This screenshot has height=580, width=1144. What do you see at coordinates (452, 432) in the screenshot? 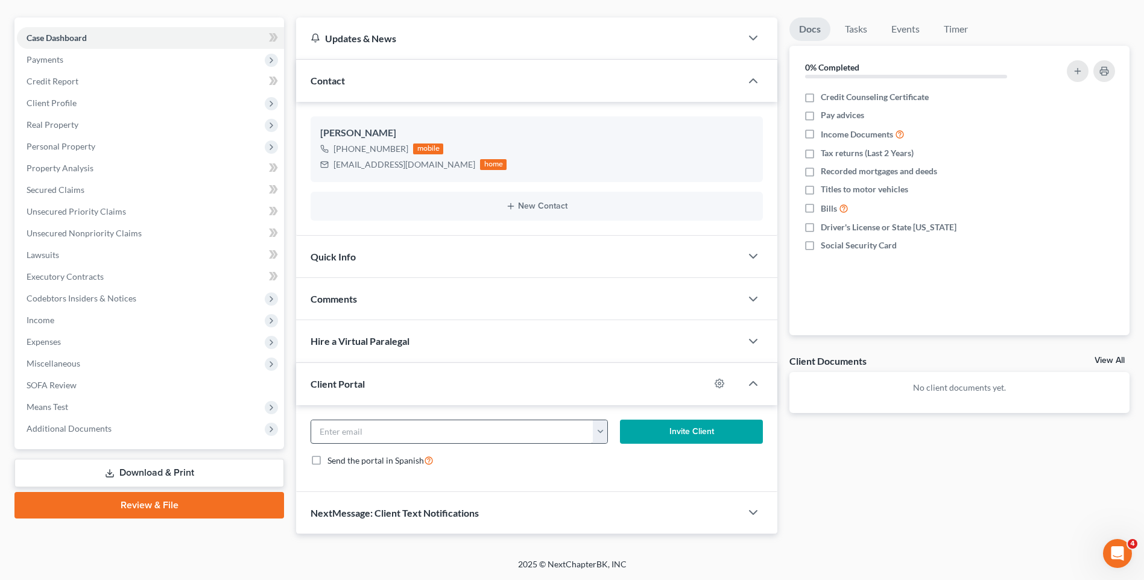
I see `input: Enter email` at bounding box center [452, 432].